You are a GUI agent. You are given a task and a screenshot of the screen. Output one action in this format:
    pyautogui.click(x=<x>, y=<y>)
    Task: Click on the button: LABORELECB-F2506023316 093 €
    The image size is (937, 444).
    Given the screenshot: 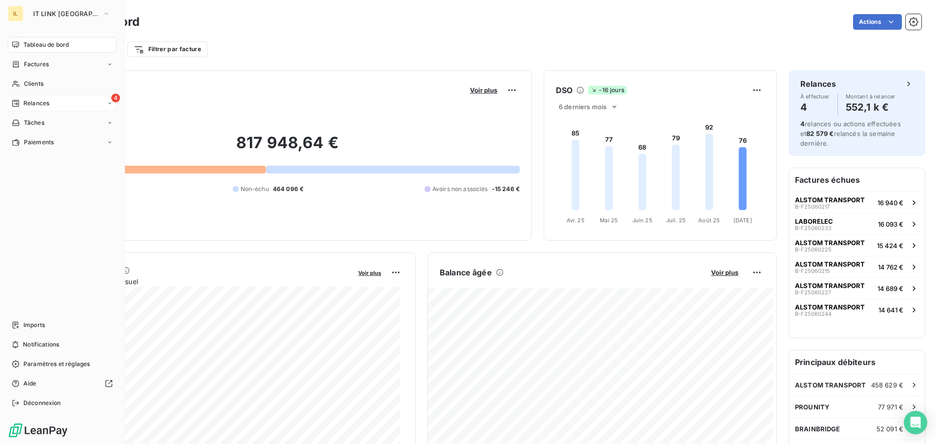 What is the action you would take?
    pyautogui.click(x=857, y=224)
    